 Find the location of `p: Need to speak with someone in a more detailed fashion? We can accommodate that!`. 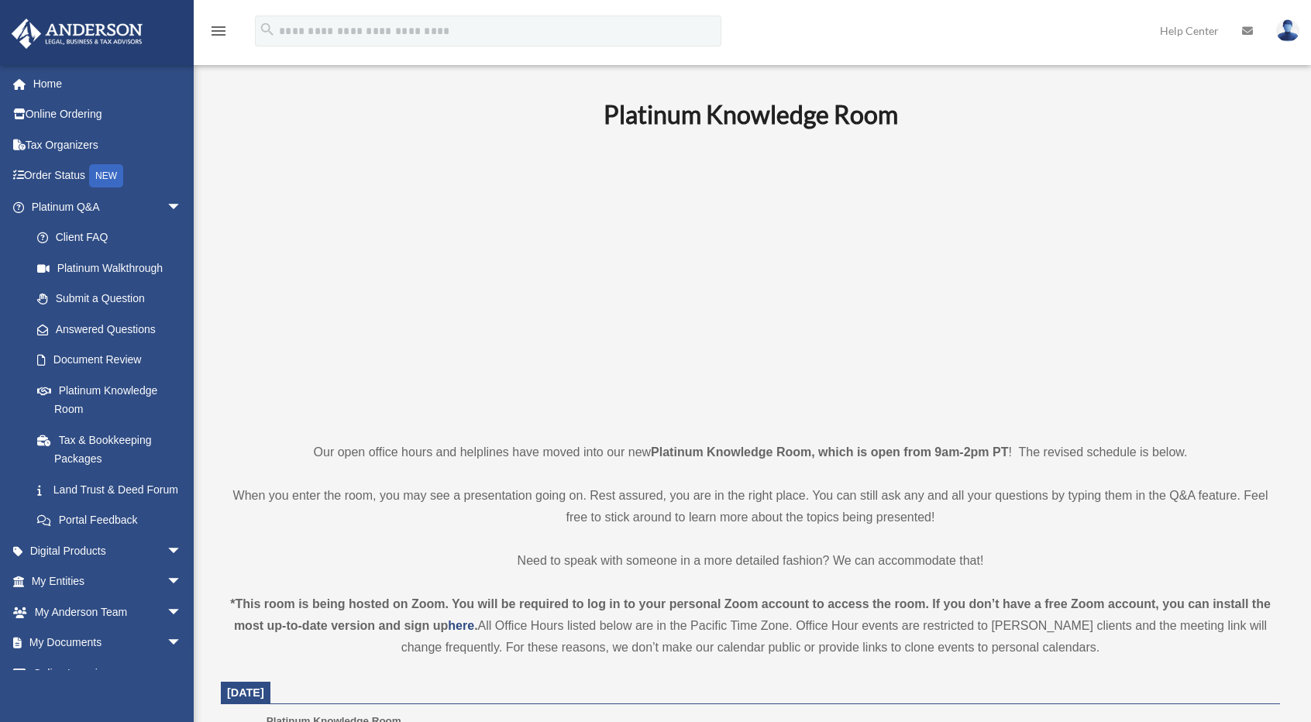

p: Need to speak with someone in a more detailed fashion? We can accommodate that! is located at coordinates (750, 561).